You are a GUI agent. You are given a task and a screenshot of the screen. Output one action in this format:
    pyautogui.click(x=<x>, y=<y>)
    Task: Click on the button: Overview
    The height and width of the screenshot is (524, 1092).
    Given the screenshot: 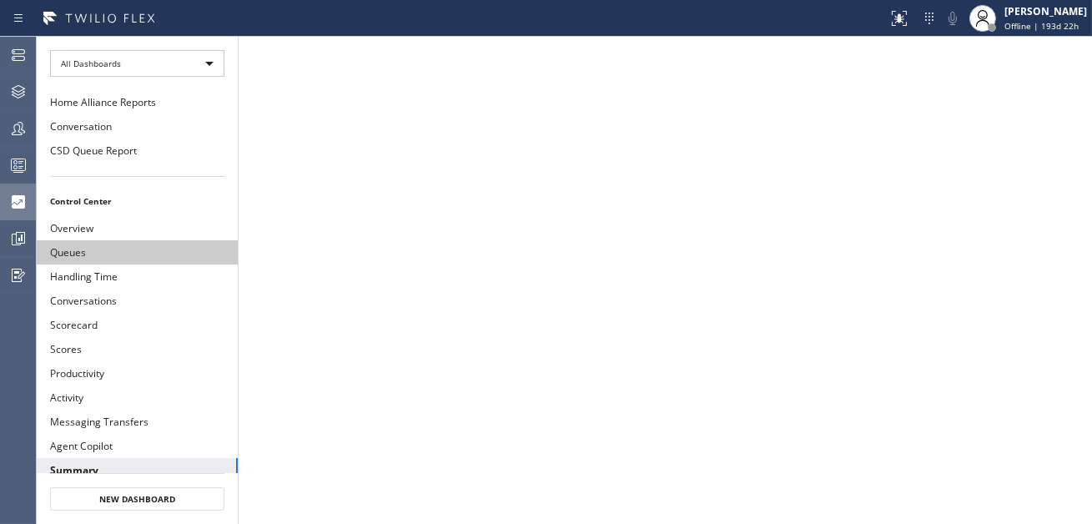 What is the action you would take?
    pyautogui.click(x=137, y=228)
    